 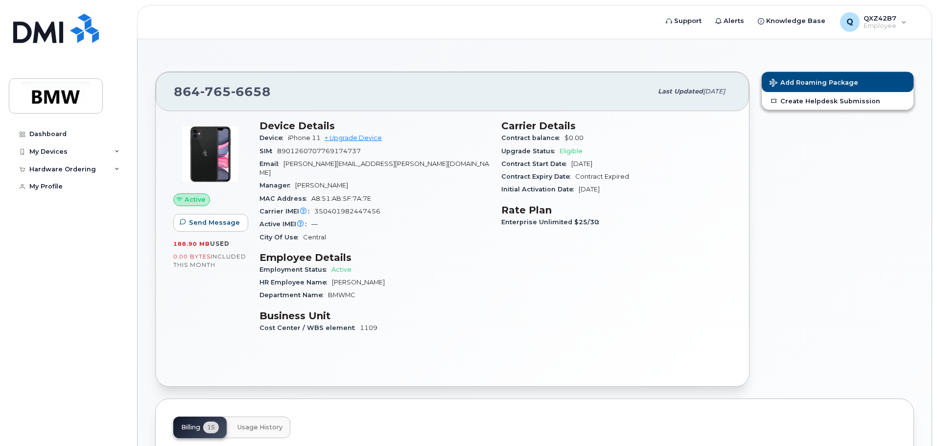 I want to click on span: Email, so click(x=271, y=163).